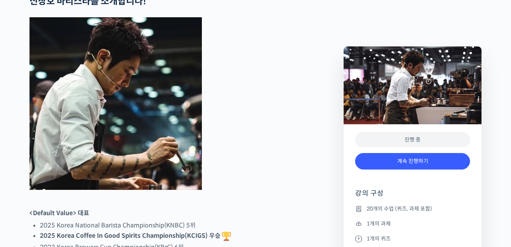  I want to click on li: 1개의 퀴즈, so click(413, 238).